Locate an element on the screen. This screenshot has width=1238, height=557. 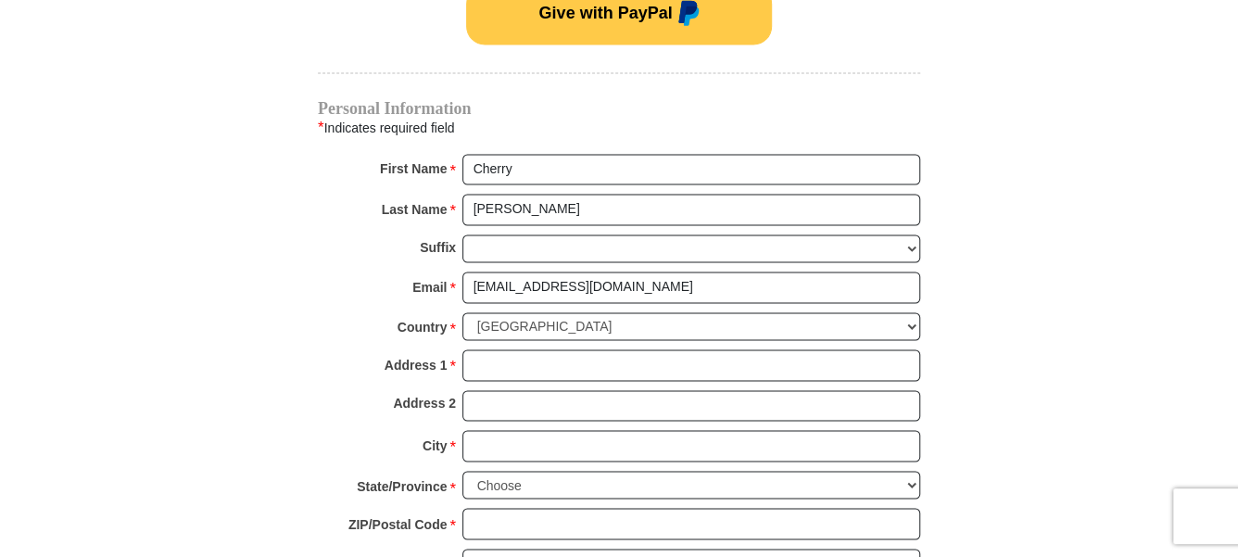
strong: State/Province is located at coordinates (401, 486).